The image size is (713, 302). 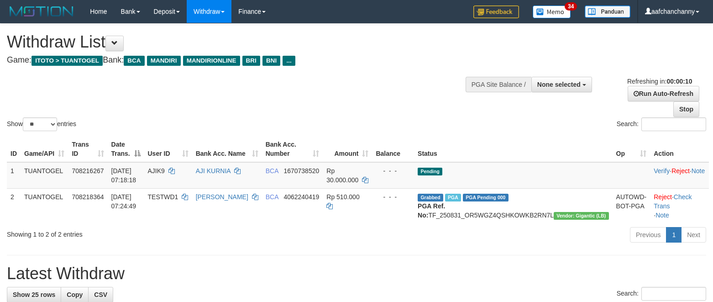 What do you see at coordinates (453, 197) in the screenshot?
I see `span: Marked by aafdiann` at bounding box center [453, 197].